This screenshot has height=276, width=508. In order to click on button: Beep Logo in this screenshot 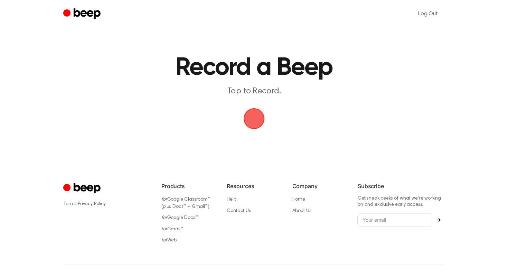, I will do `click(254, 119)`.